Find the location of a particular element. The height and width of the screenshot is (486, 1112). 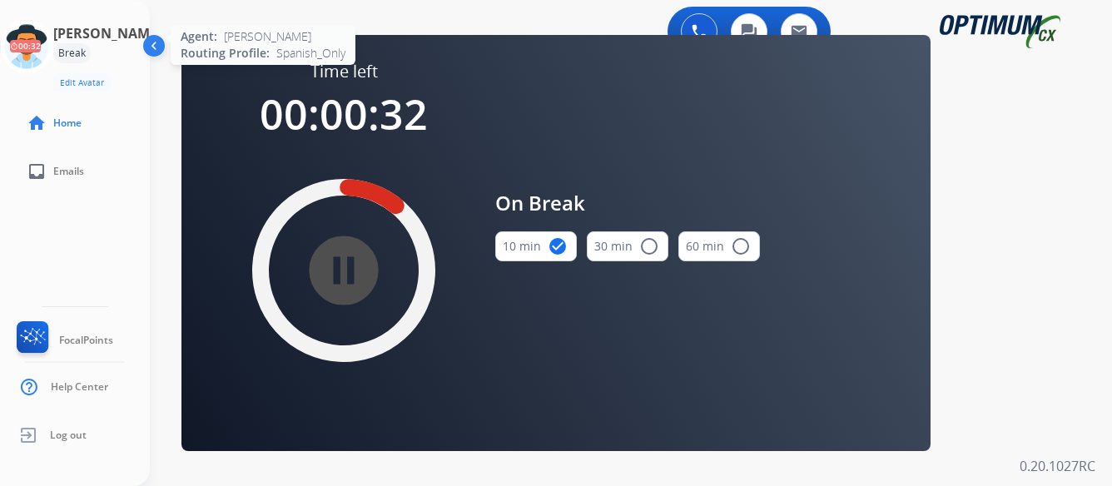

mat-icon: check_circle is located at coordinates (558, 246).